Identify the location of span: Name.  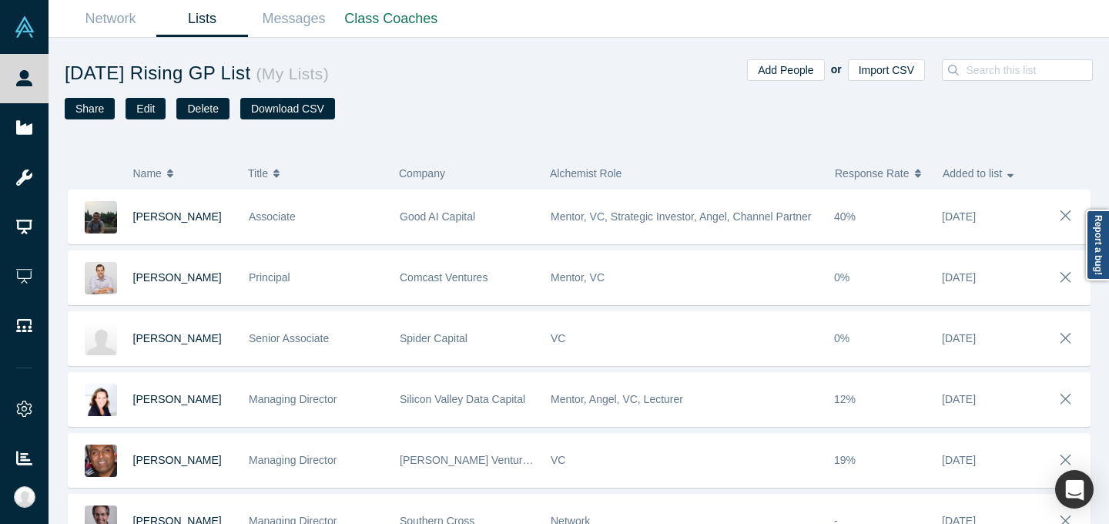
(147, 173).